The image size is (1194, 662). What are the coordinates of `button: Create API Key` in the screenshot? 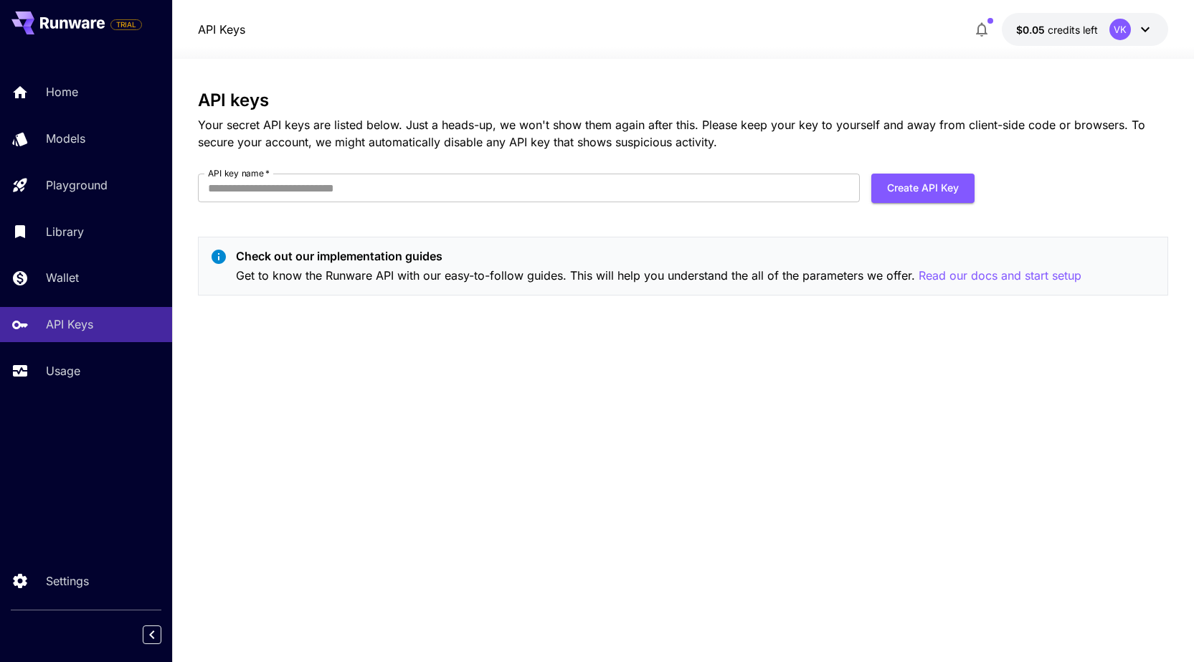 It's located at (923, 188).